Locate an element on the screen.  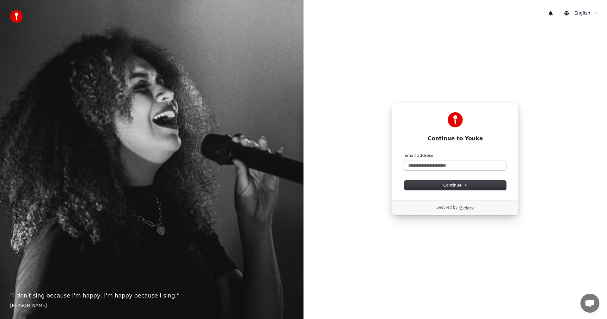
img: Youka is located at coordinates (456, 120).